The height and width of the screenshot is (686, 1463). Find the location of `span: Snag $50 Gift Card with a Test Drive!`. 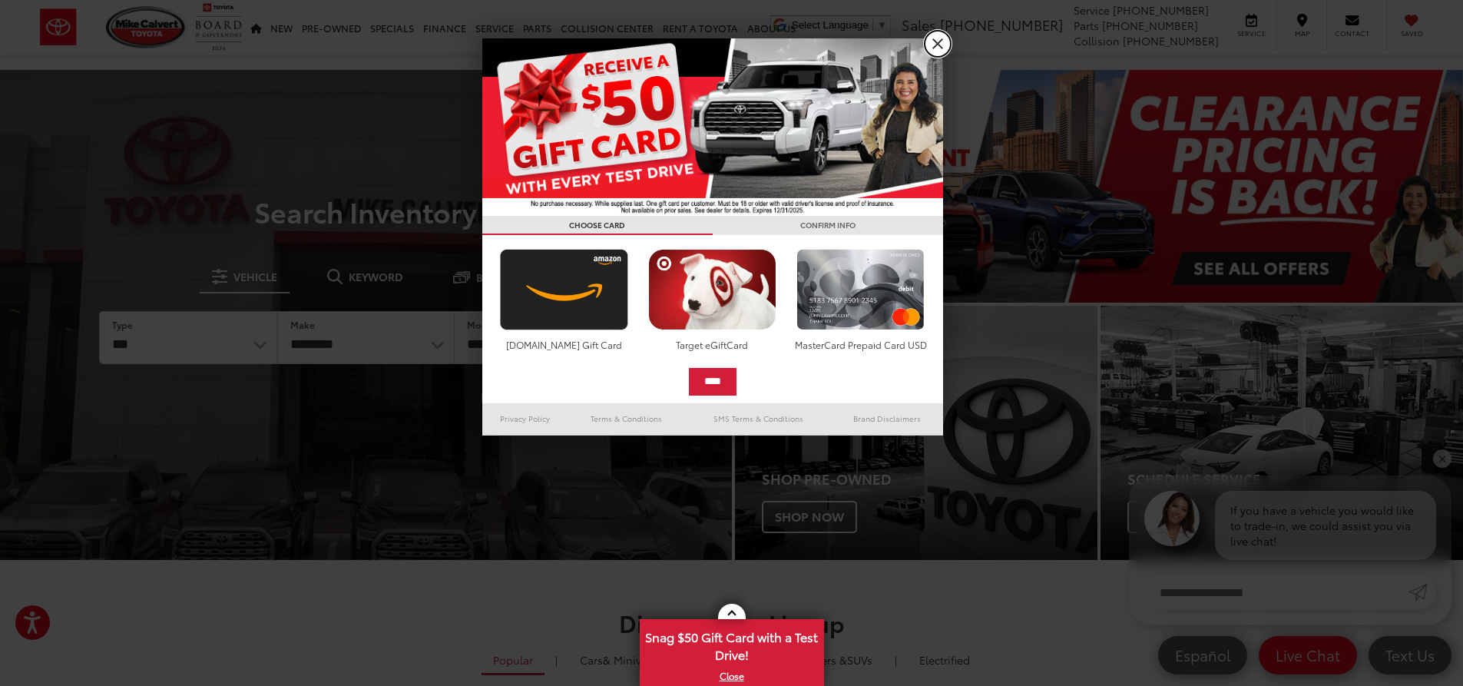

span: Snag $50 Gift Card with a Test Drive! is located at coordinates (732, 644).